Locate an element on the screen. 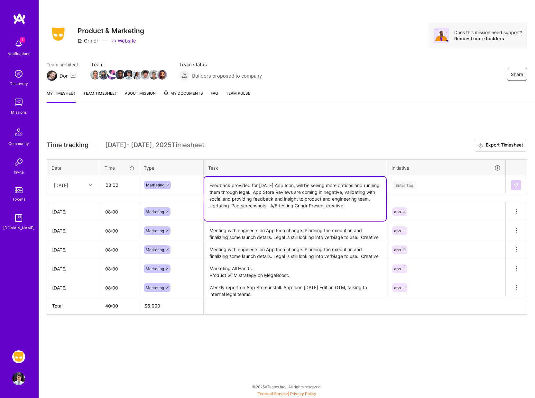 This screenshot has height=398, width=535. img: Team Architect is located at coordinates (52, 76).